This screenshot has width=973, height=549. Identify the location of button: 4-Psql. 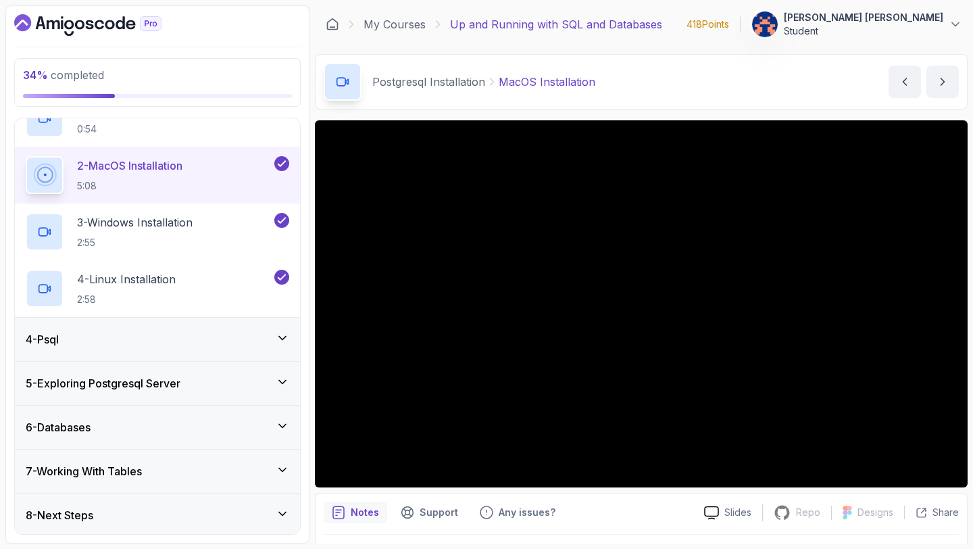
(157, 339).